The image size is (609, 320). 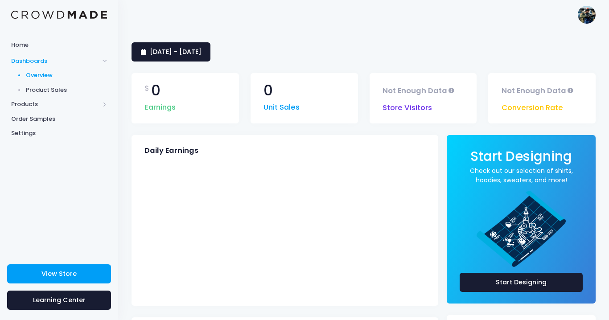 What do you see at coordinates (587, 15) in the screenshot?
I see `img: User` at bounding box center [587, 15].